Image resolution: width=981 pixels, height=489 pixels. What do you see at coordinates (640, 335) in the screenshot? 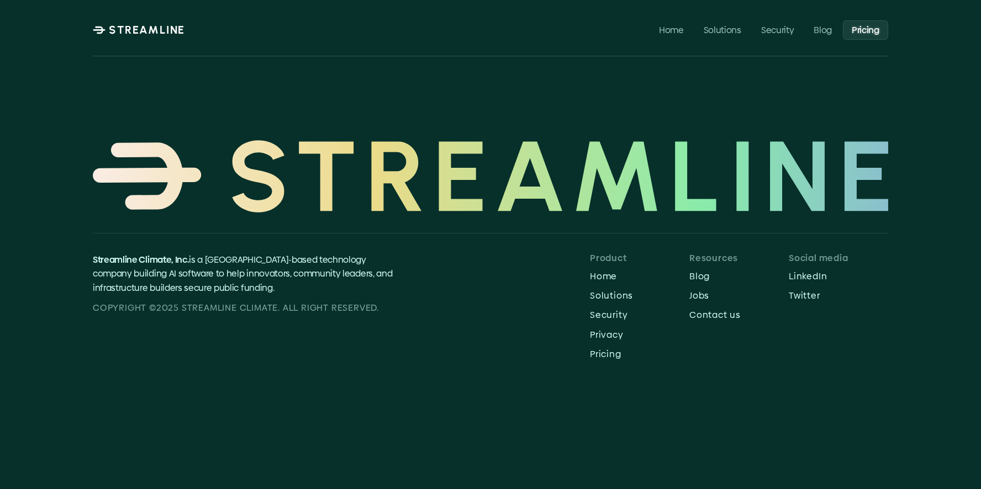
I see `p: Privacy` at bounding box center [640, 335].